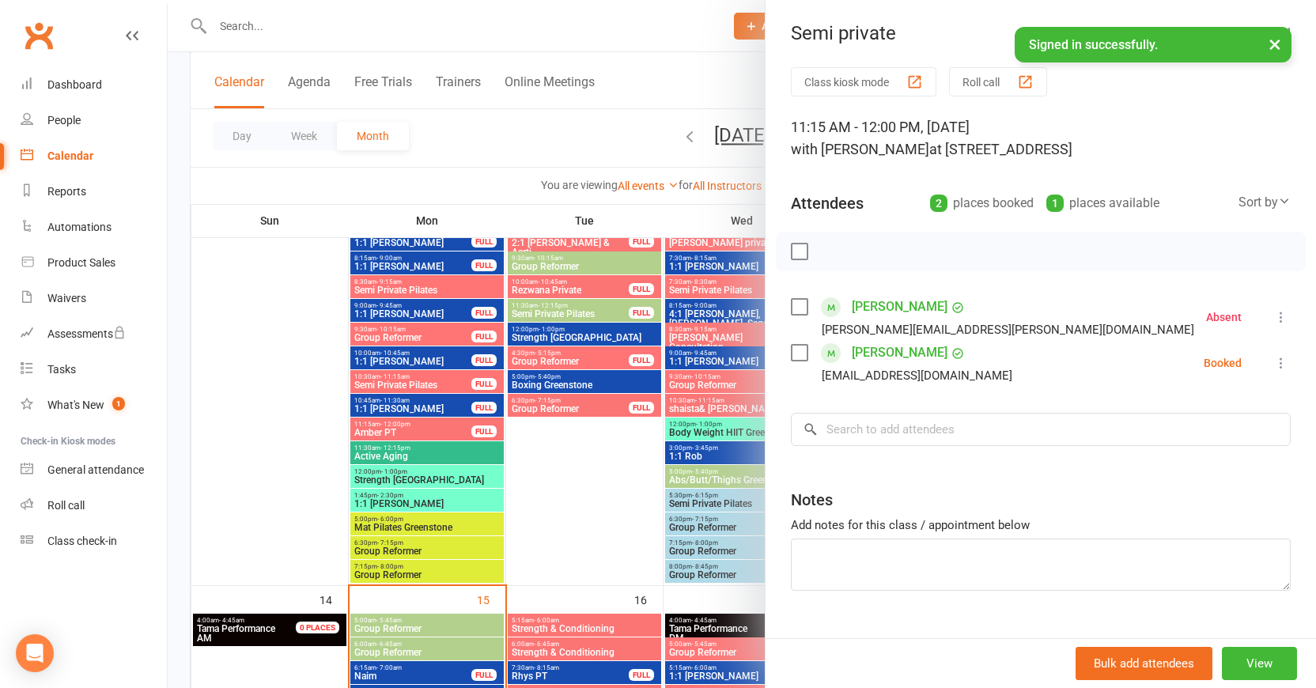 Image resolution: width=1316 pixels, height=688 pixels. What do you see at coordinates (1041, 33) in the screenshot?
I see `div: Semi private` at bounding box center [1041, 33].